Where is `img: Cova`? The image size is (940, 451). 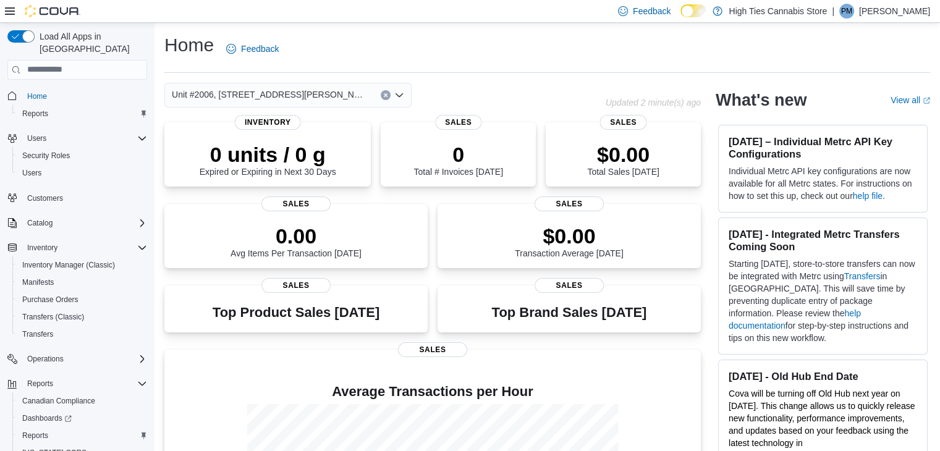
img: Cova is located at coordinates (53, 11).